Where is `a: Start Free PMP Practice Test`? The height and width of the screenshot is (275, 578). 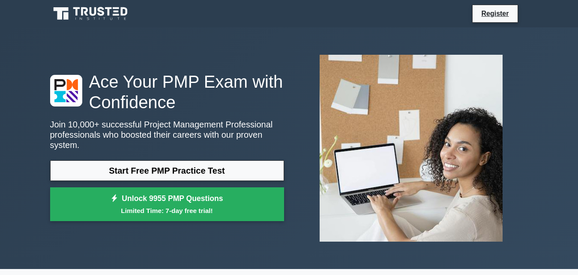
a: Start Free PMP Practice Test is located at coordinates (167, 171).